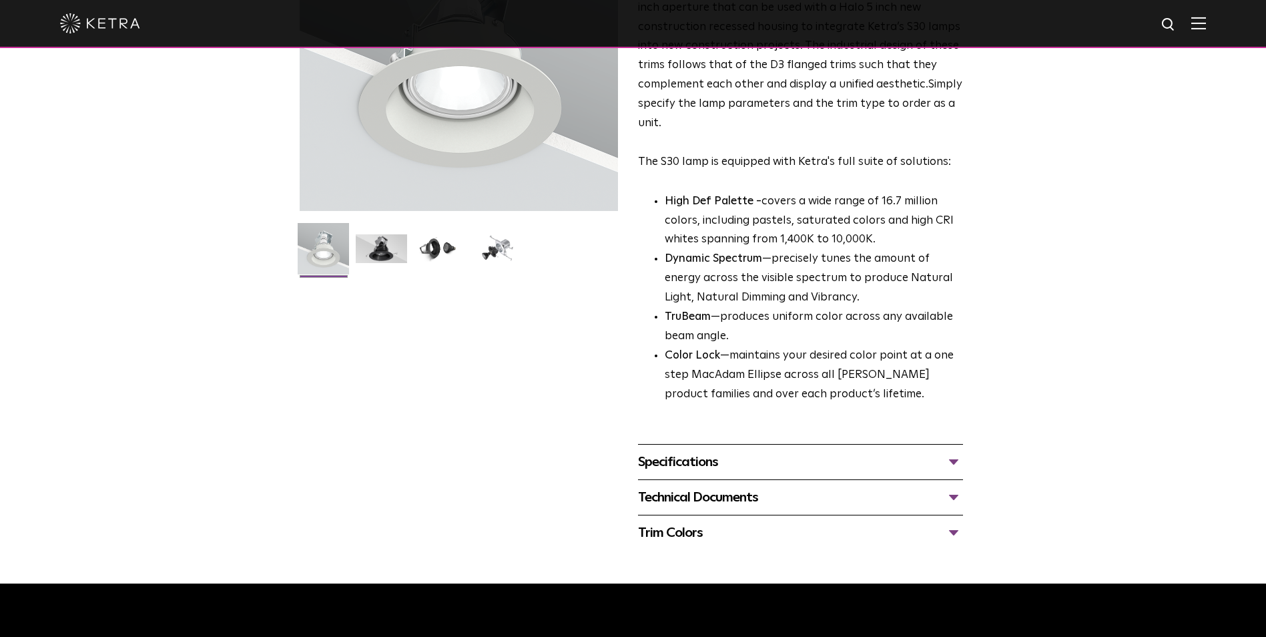  What do you see at coordinates (713, 201) in the screenshot?
I see `strong: High Def Palette -` at bounding box center [713, 201].